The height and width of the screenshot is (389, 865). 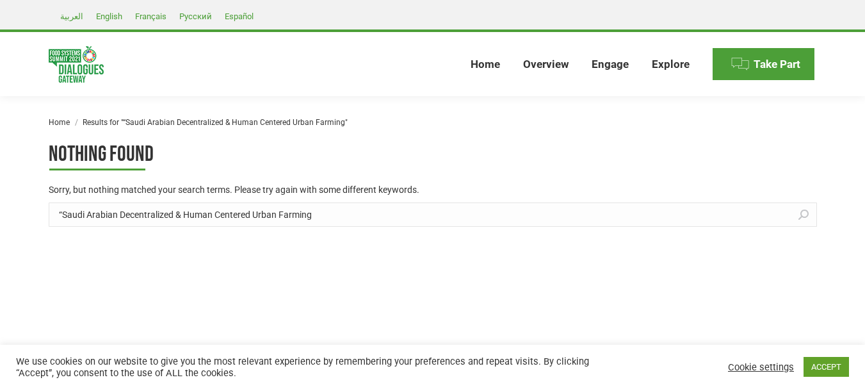 I want to click on span: Overview, so click(x=546, y=64).